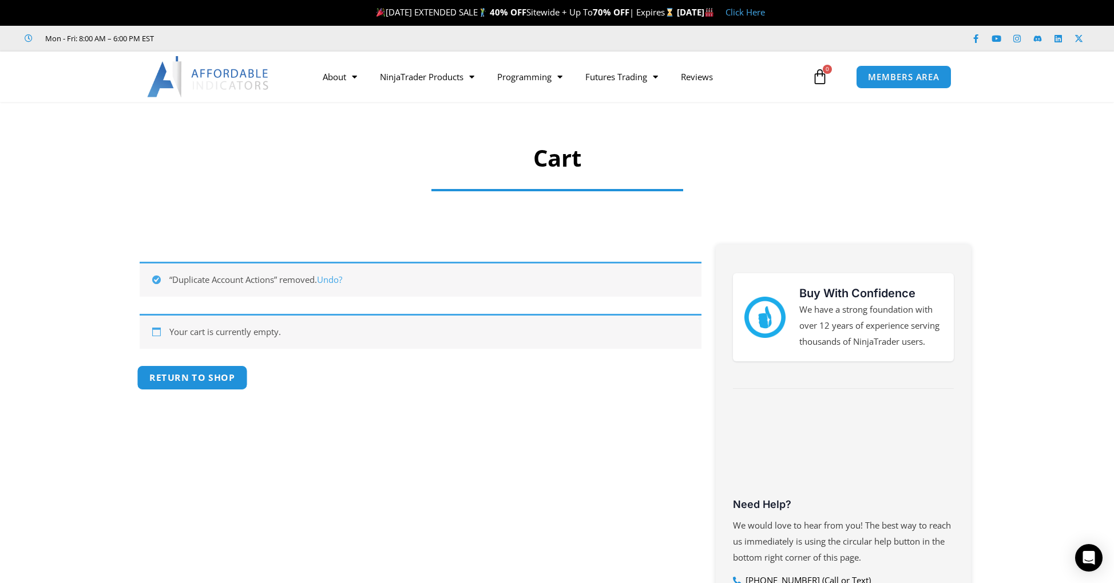 This screenshot has width=1114, height=583. Describe the element at coordinates (611, 12) in the screenshot. I see `strong: 70% OFF` at that location.